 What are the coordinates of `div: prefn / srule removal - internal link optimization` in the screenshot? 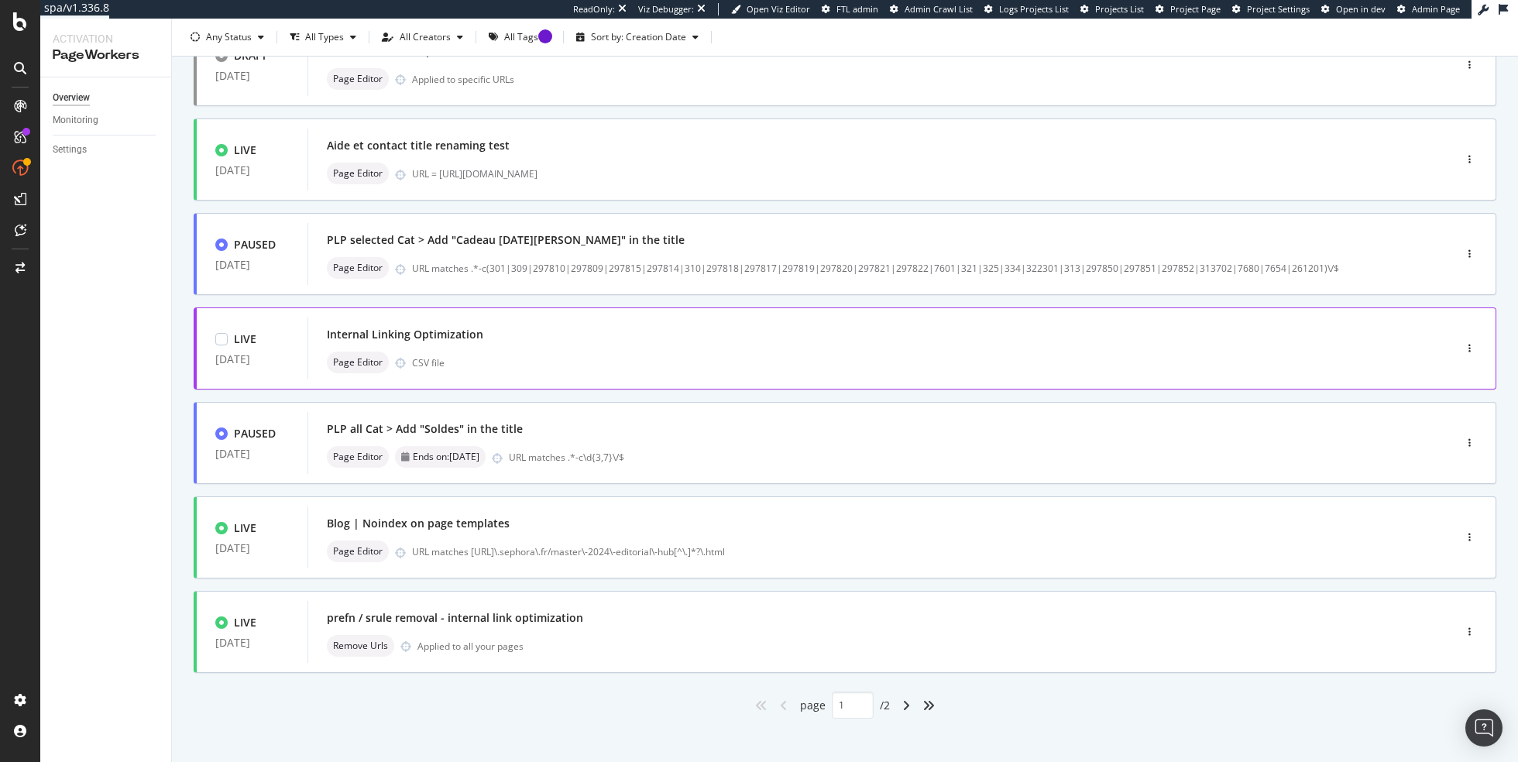 It's located at (455, 618).